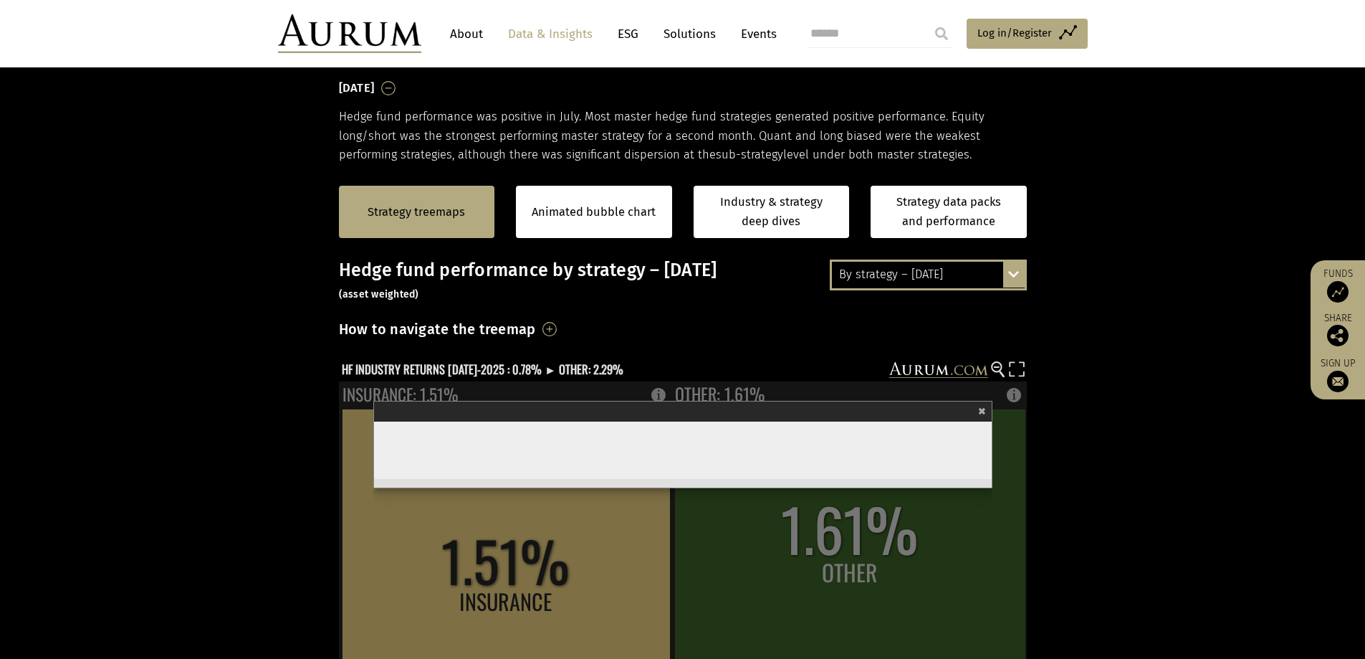 This screenshot has width=1365, height=659. What do you see at coordinates (689, 34) in the screenshot?
I see `a: Solutions` at bounding box center [689, 34].